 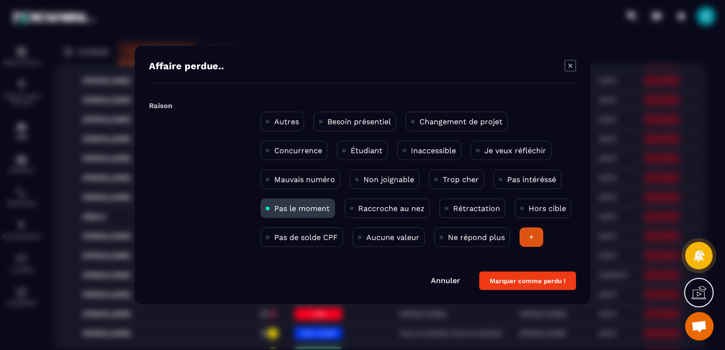 What do you see at coordinates (445, 280) in the screenshot?
I see `a: Annuler` at bounding box center [445, 280].